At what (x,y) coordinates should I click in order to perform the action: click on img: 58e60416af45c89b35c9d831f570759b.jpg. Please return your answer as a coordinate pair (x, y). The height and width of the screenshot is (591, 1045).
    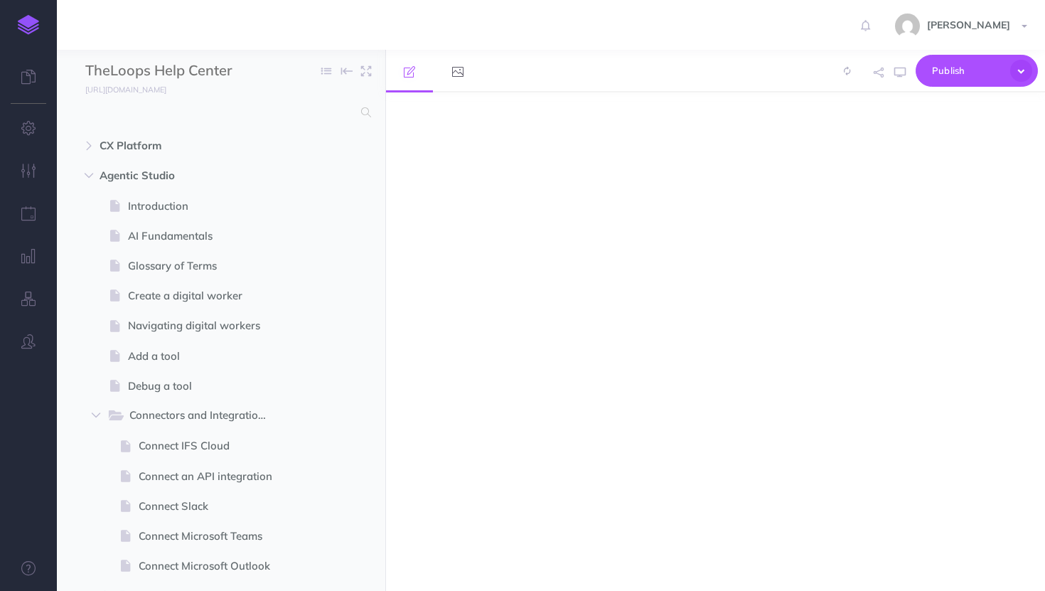
    Looking at the image, I should click on (907, 26).